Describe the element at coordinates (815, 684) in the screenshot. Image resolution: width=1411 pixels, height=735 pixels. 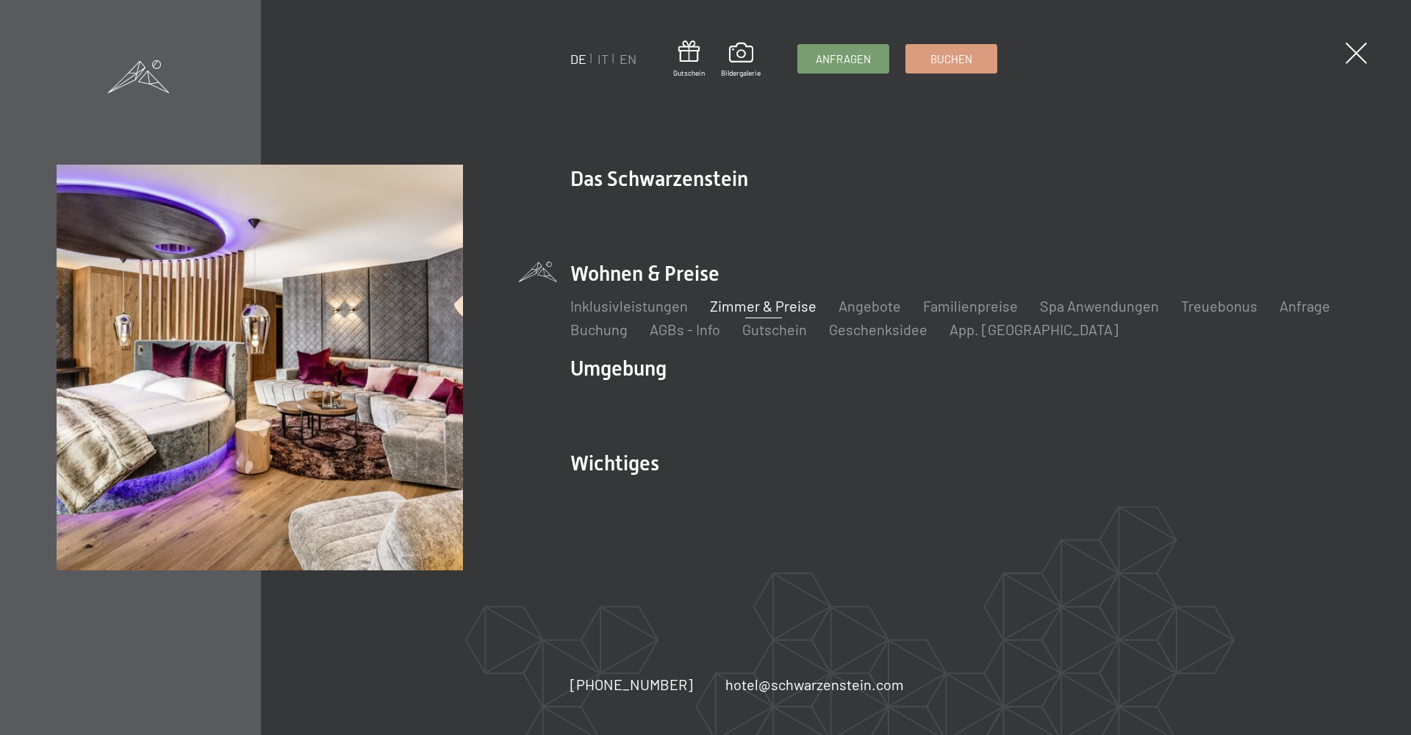
I see `a: hotel@schwarzenstein.com` at that location.